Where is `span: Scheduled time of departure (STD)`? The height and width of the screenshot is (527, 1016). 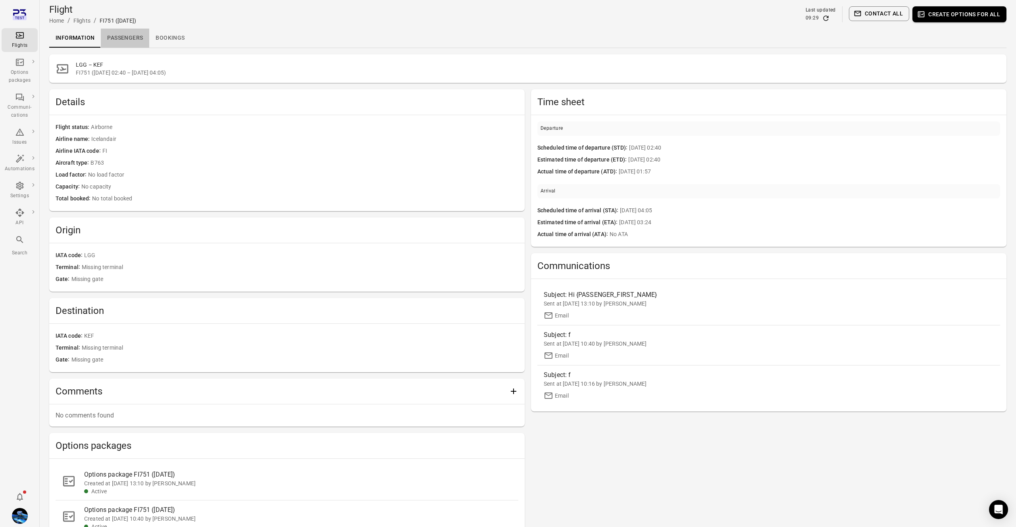 span: Scheduled time of departure (STD) is located at coordinates (583, 148).